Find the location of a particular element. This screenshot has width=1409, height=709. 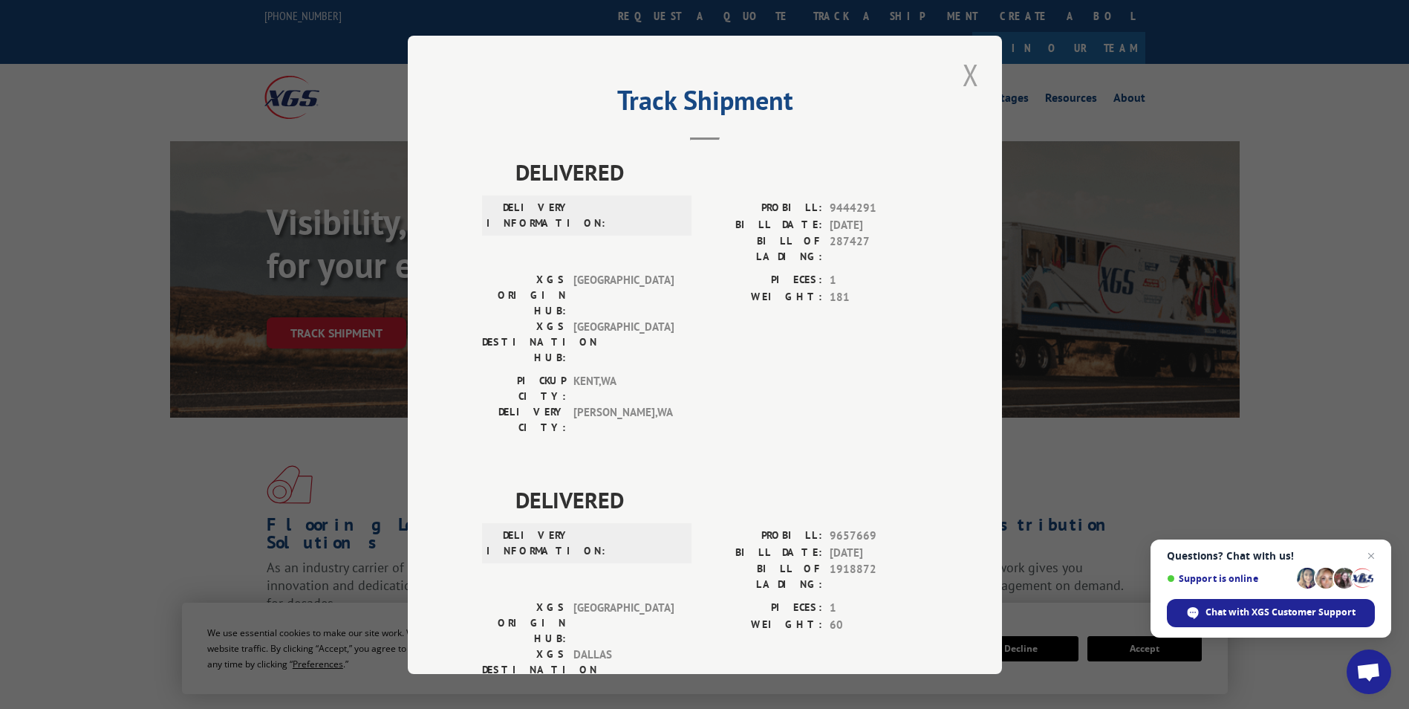

span: 60 is located at coordinates (879, 624).